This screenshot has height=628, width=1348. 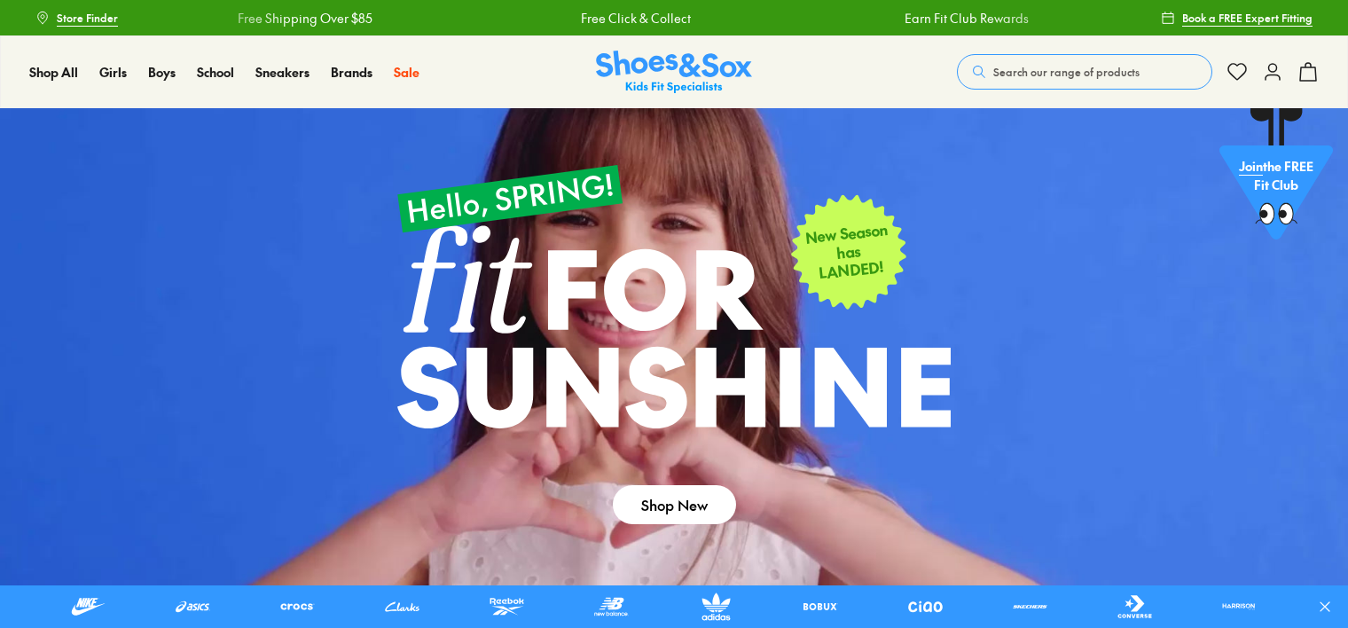 I want to click on a: Earn Fit Club Rewards, so click(x=951, y=18).